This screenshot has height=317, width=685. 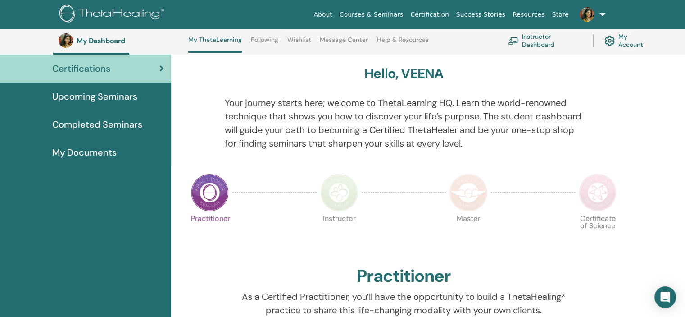 What do you see at coordinates (403, 43) in the screenshot?
I see `a: Help & Resources` at bounding box center [403, 43].